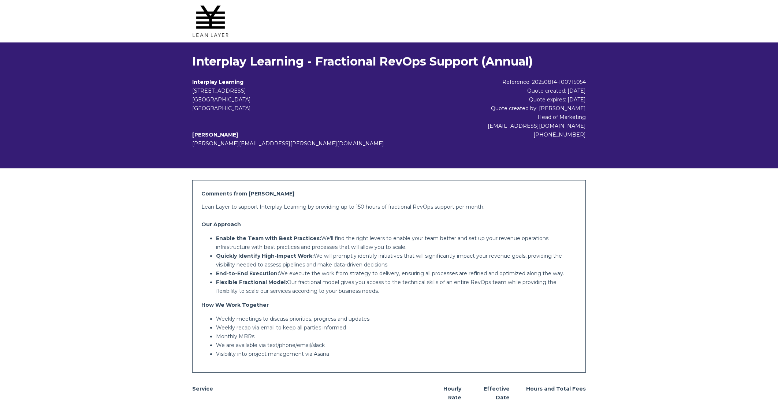  What do you see at coordinates (396, 328) in the screenshot?
I see `p: Weekly recap via email to keep all parties informed` at bounding box center [396, 328].